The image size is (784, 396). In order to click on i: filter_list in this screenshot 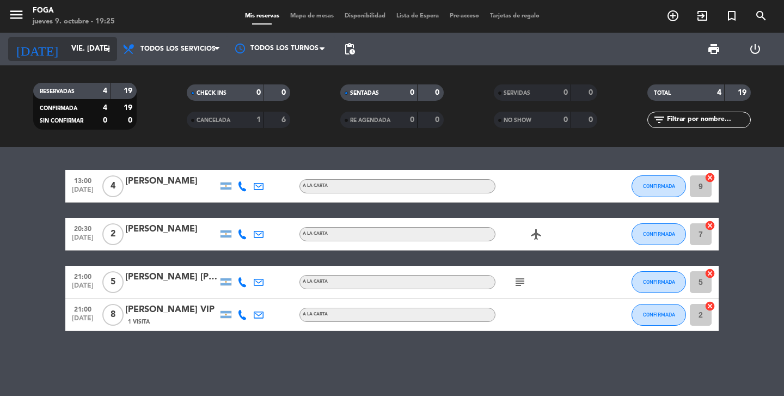, I will do `click(660, 120)`.